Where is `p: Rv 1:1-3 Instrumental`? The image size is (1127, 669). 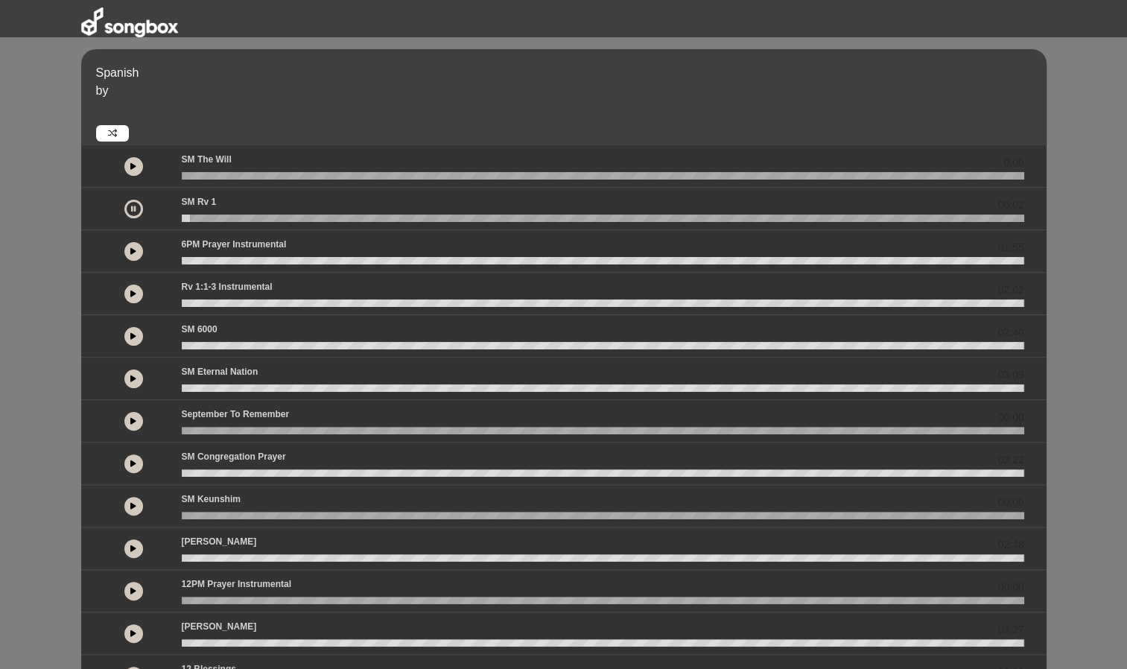
p: Rv 1:1-3 Instrumental is located at coordinates (227, 287).